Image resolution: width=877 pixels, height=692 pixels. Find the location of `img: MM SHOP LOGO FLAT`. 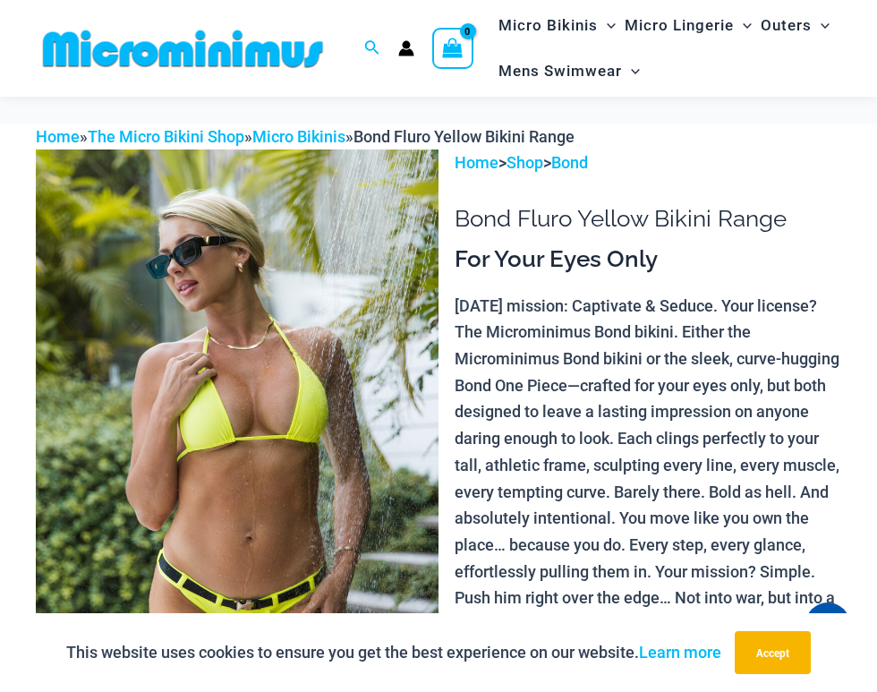

img: MM SHOP LOGO FLAT is located at coordinates (183, 48).